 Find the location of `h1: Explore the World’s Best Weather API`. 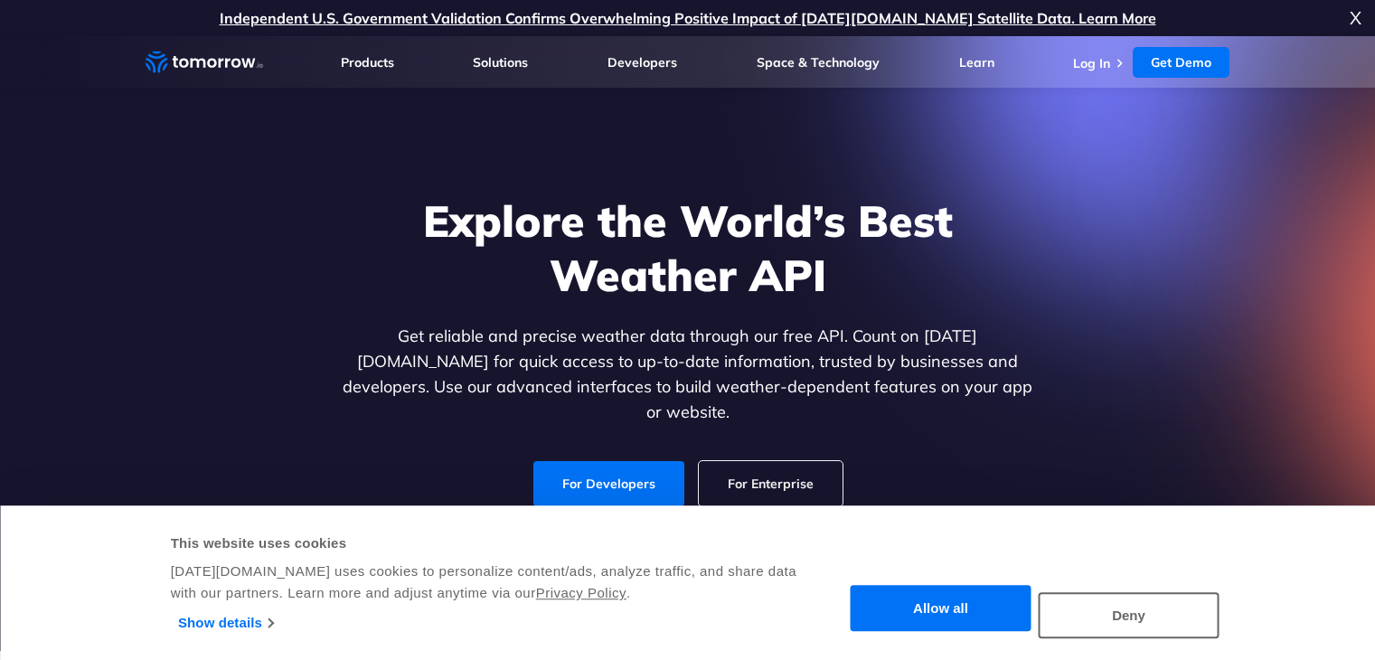

h1: Explore the World’s Best Weather API is located at coordinates (688, 248).